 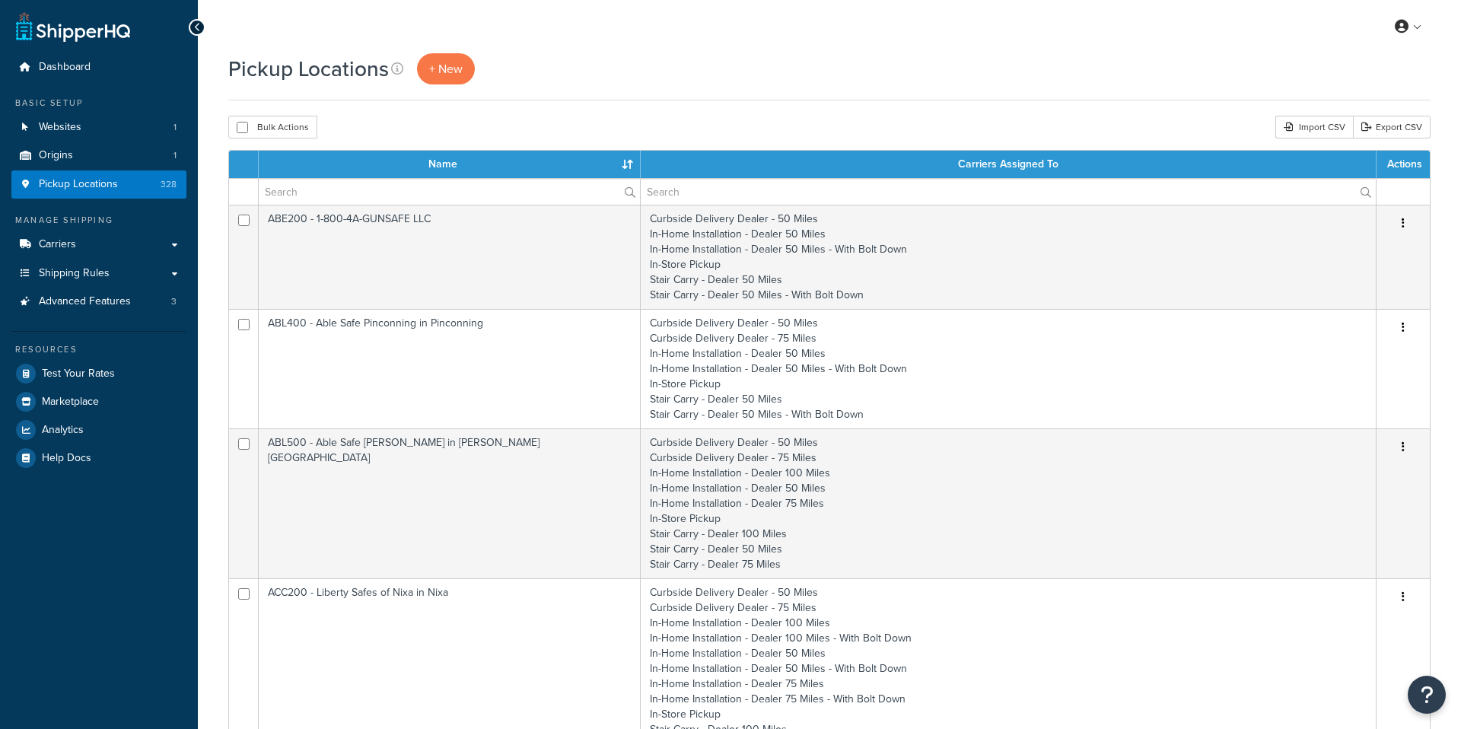 I want to click on li: Origins, so click(x=99, y=155).